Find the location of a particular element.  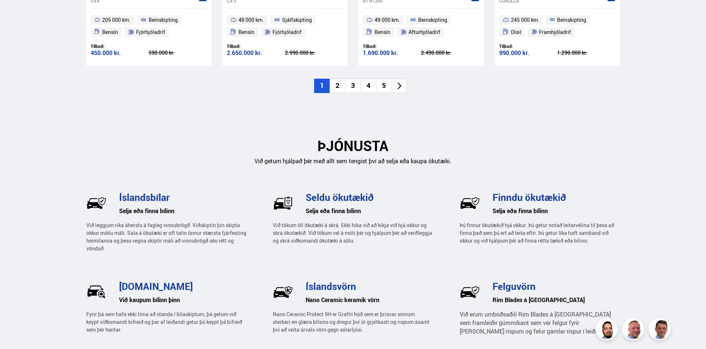

img: Pf5Ax2cCE_PAlAL1.svg is located at coordinates (283, 291).